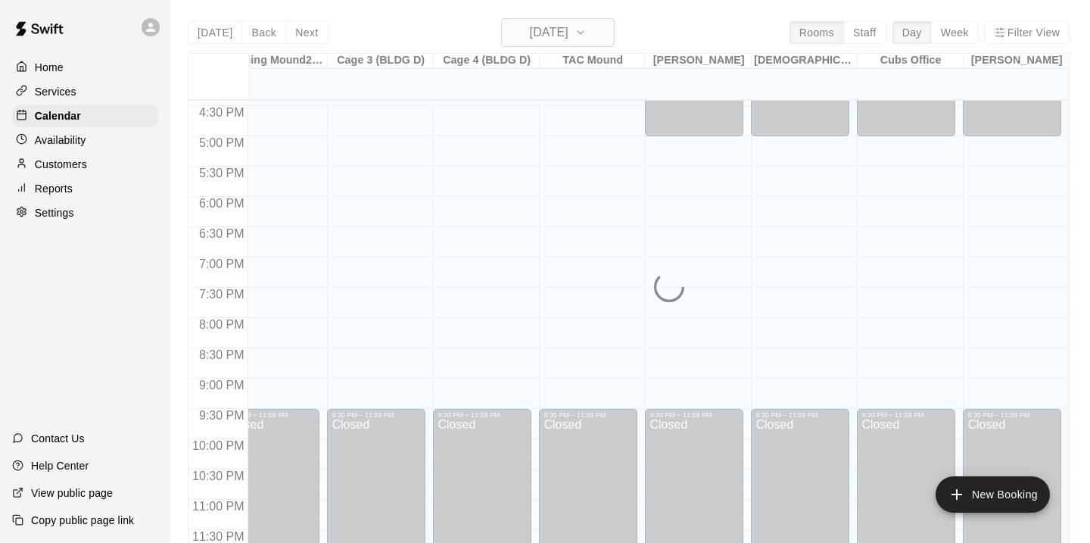 This screenshot has height=543, width=1090. What do you see at coordinates (85, 188) in the screenshot?
I see `a: Reports` at bounding box center [85, 188].